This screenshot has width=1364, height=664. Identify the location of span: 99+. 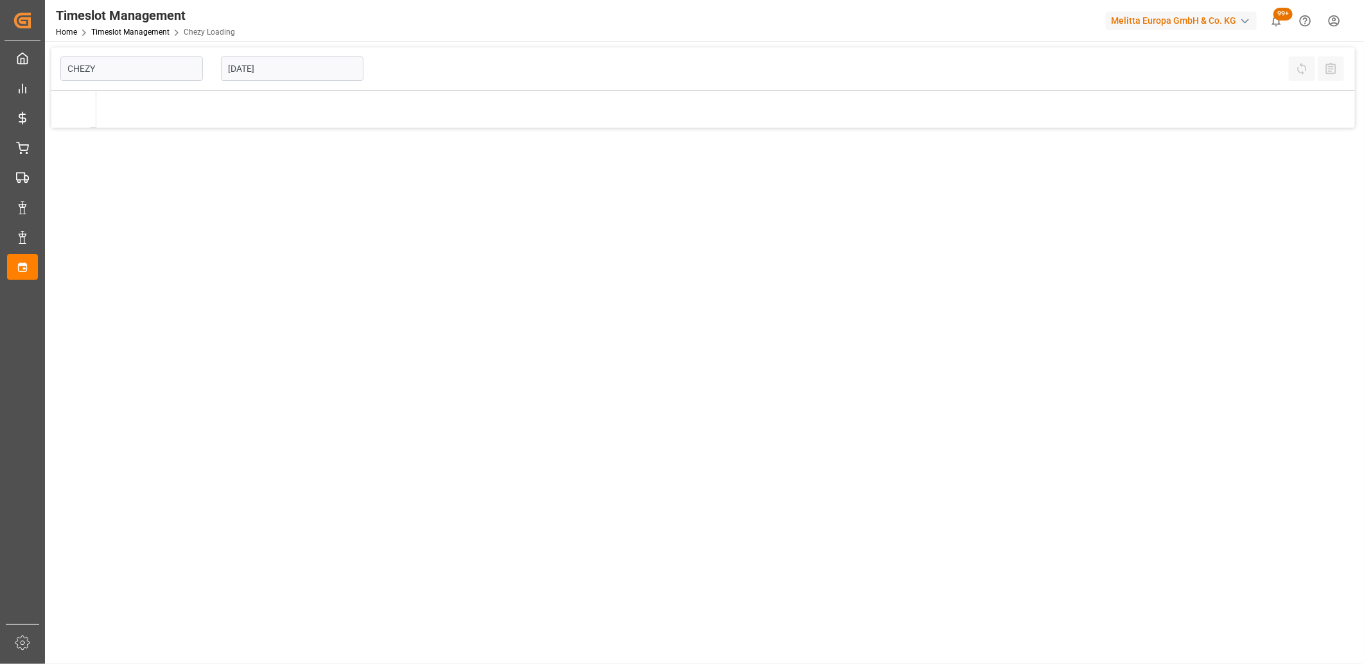
(1283, 14).